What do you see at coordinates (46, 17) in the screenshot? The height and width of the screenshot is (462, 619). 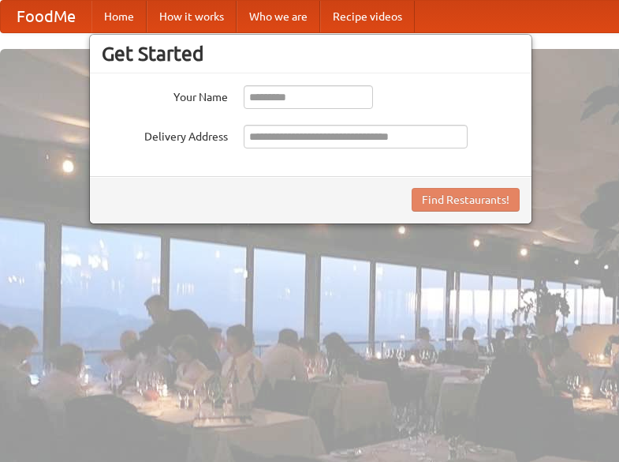 I see `a: FoodMe` at bounding box center [46, 17].